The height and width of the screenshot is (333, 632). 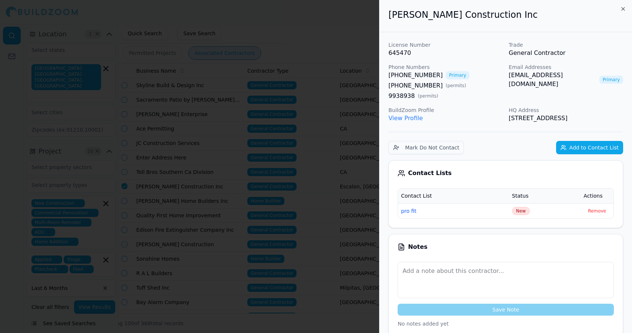 What do you see at coordinates (445, 110) in the screenshot?
I see `p: BuildZoom Profile` at bounding box center [445, 110].